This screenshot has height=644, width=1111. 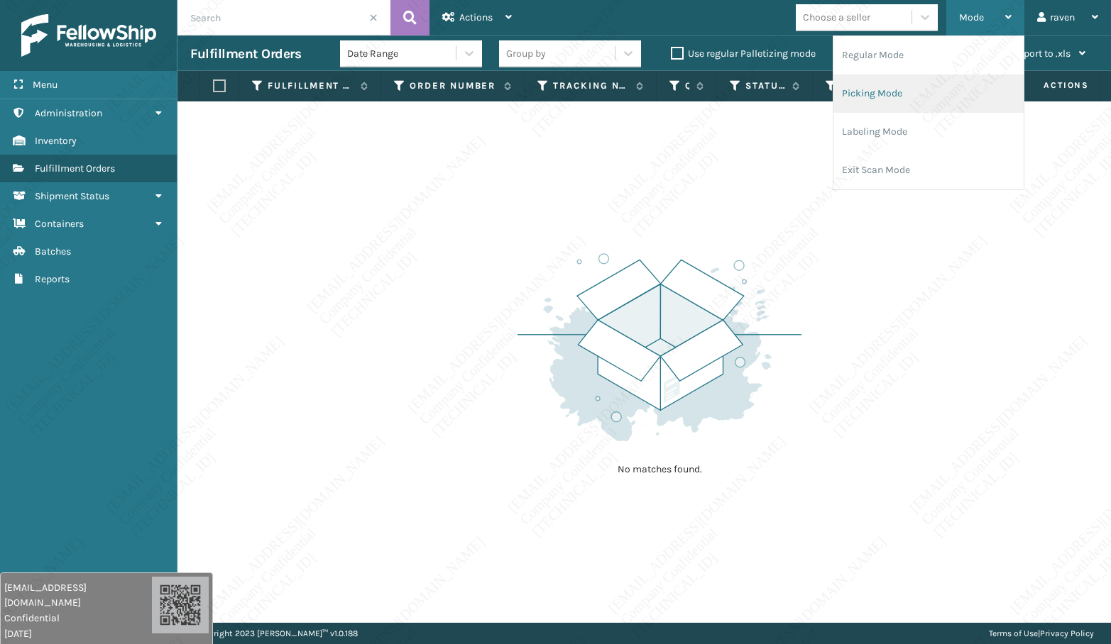 I want to click on label: Tracking Number, so click(x=590, y=86).